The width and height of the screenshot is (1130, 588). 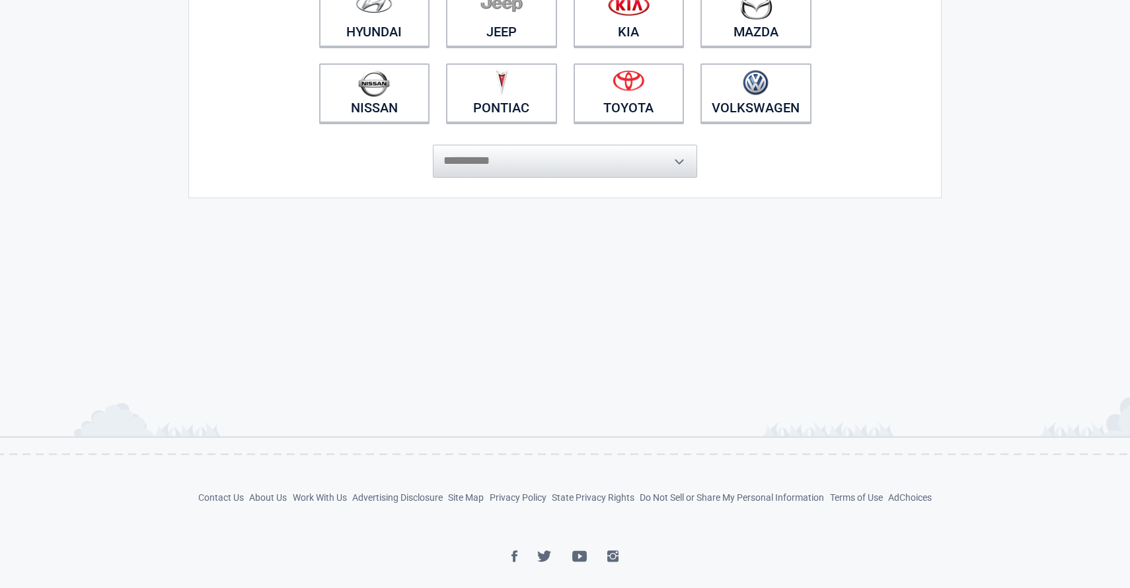 What do you see at coordinates (857, 498) in the screenshot?
I see `a: Terms of Use` at bounding box center [857, 498].